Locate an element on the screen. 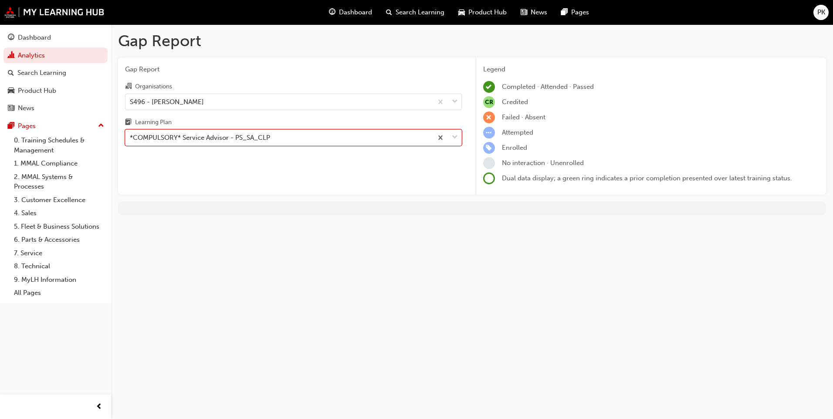  span: organisation-icon is located at coordinates (128, 87).